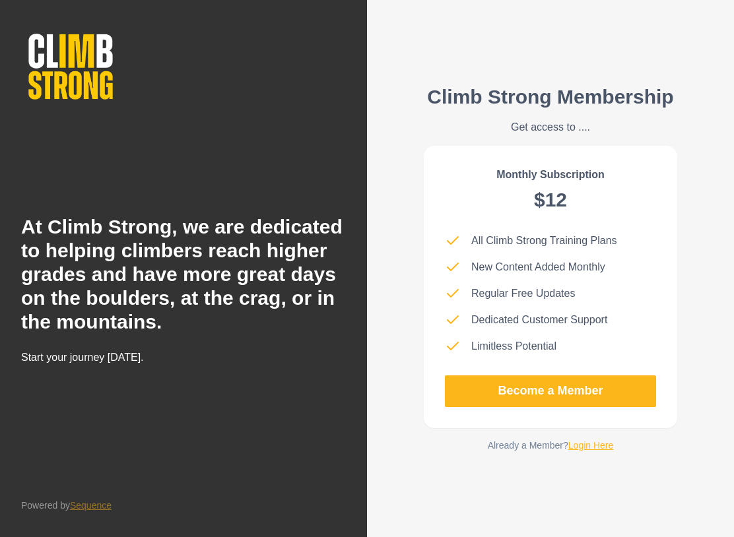 The image size is (734, 537). What do you see at coordinates (550, 97) in the screenshot?
I see `h2: Climb Strong Membership` at bounding box center [550, 97].